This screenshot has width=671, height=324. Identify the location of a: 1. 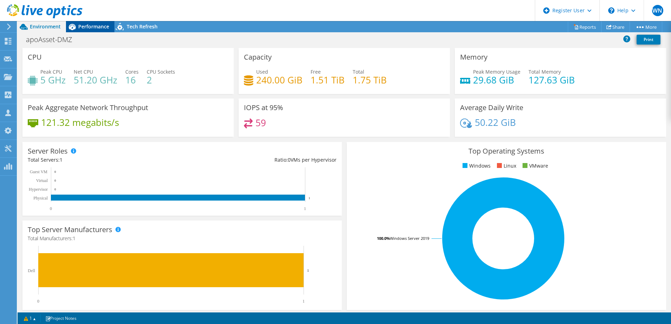
(30, 318).